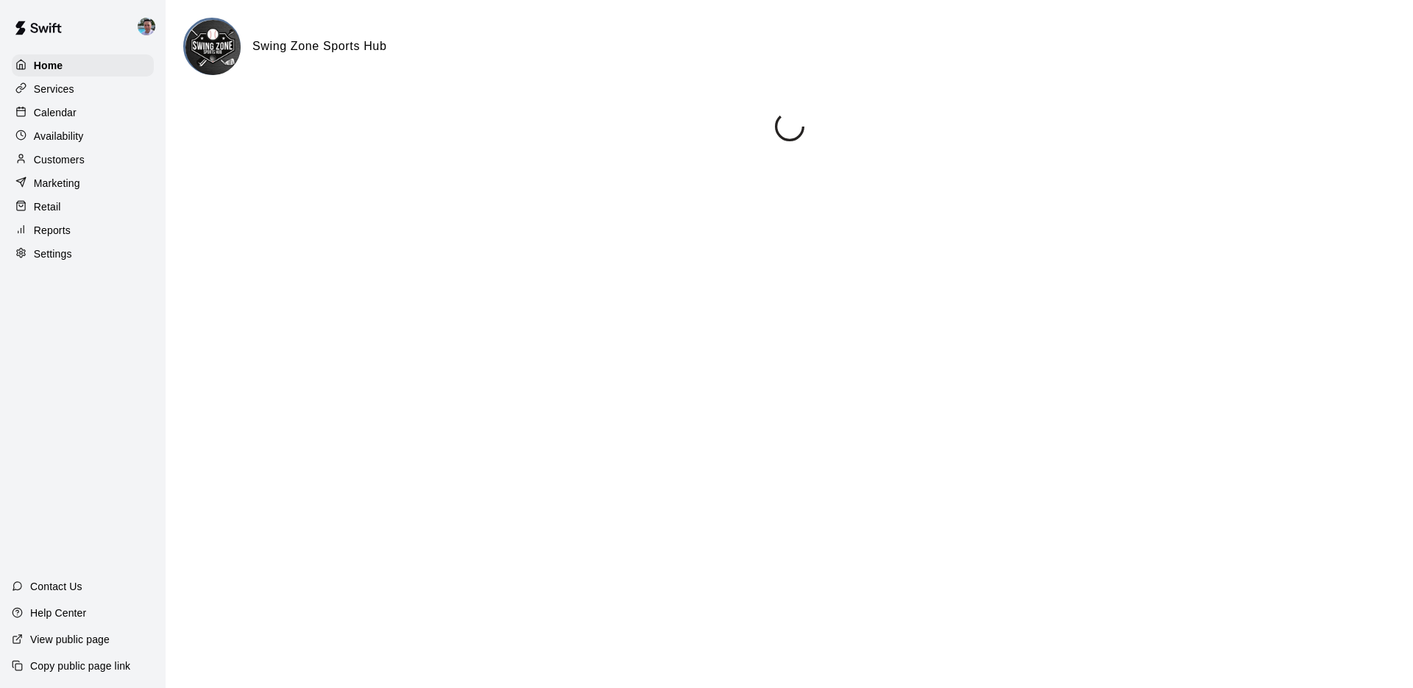 The image size is (1413, 688). What do you see at coordinates (82, 89) in the screenshot?
I see `a: Services` at bounding box center [82, 89].